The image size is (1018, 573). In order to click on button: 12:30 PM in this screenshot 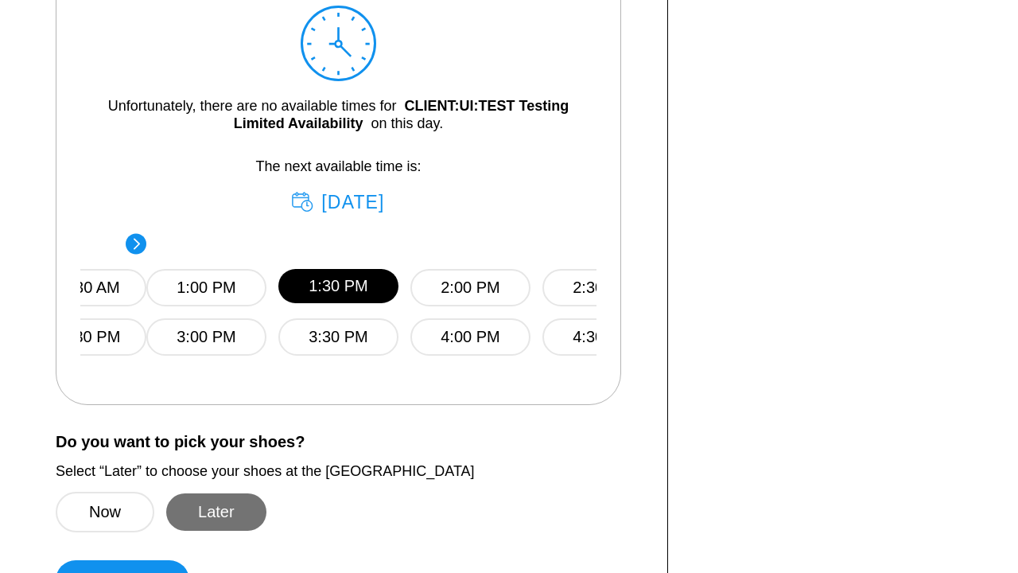, I will do `click(86, 336)`.